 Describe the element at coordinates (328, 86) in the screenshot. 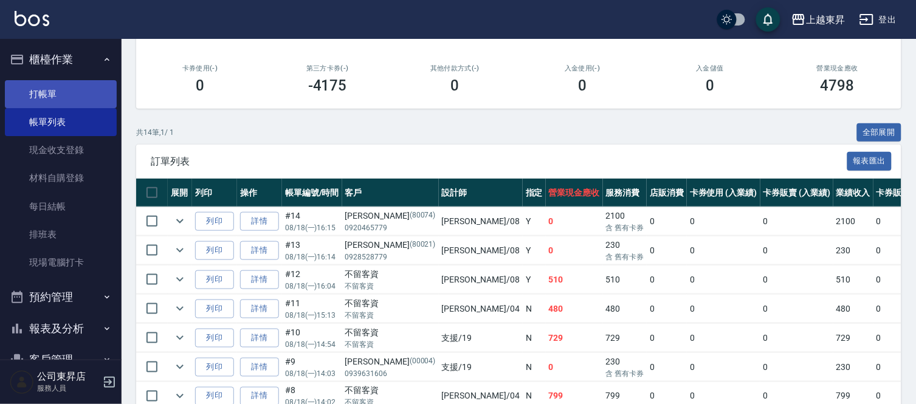

I see `h3: -4175` at that location.